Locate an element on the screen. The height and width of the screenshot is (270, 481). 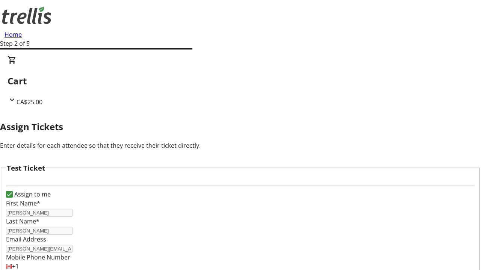
label: Last Name* is located at coordinates (23, 222).